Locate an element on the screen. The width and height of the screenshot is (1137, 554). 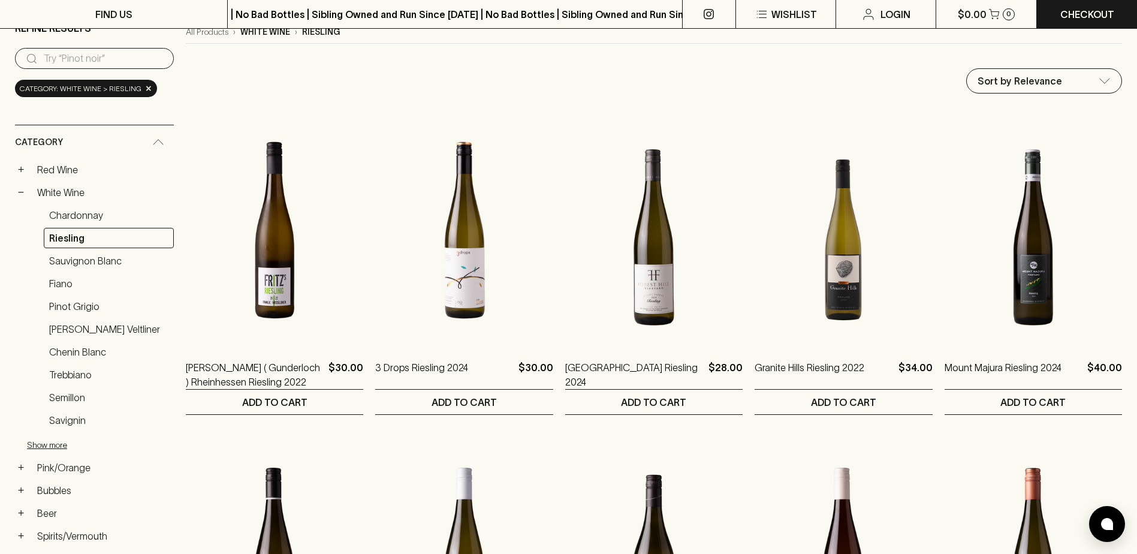
a: Trebbiano is located at coordinates (109, 375).